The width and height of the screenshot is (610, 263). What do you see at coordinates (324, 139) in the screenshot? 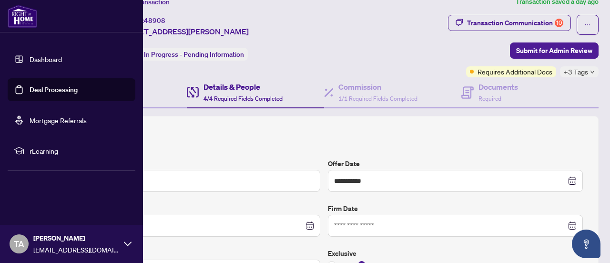
I see `h2: Trade Details` at bounding box center [324, 139].